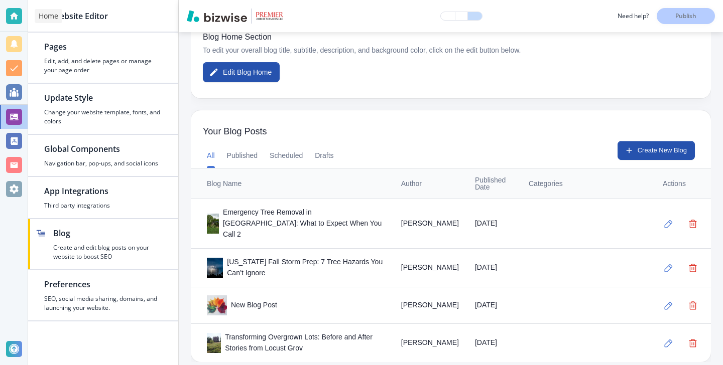 Image resolution: width=723 pixels, height=365 pixels. I want to click on h4: Navigation bar, pop-ups, and social icons, so click(103, 164).